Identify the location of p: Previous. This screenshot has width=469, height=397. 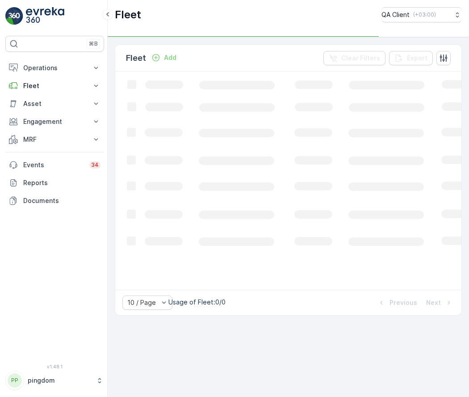
(404, 303).